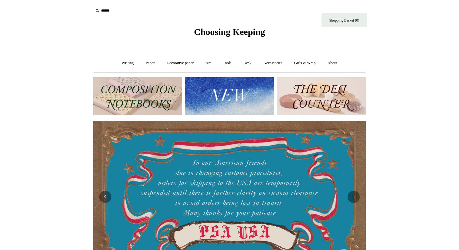 This screenshot has height=250, width=459. I want to click on button: Next, so click(354, 197).